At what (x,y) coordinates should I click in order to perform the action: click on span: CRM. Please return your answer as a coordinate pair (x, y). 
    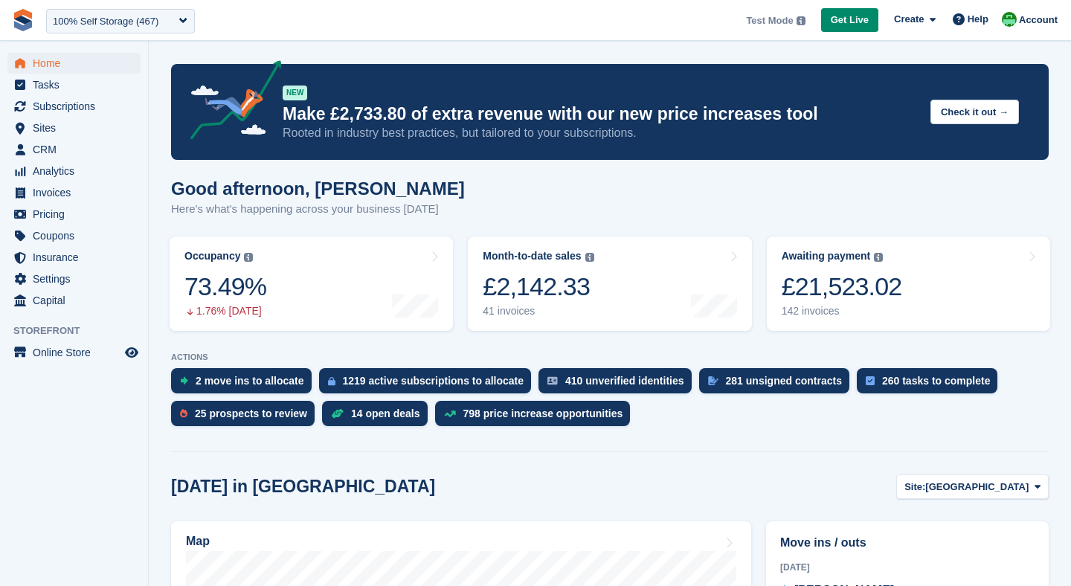
    Looking at the image, I should click on (77, 149).